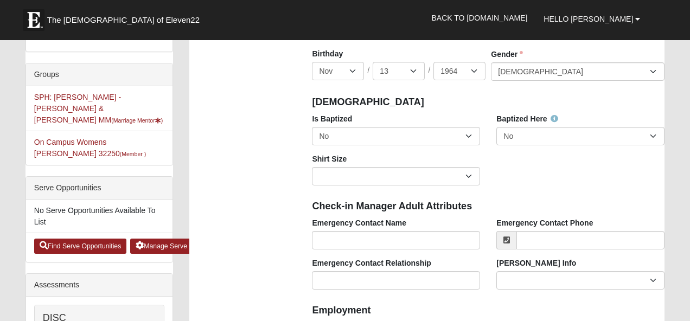 Image resolution: width=690 pixels, height=321 pixels. Describe the element at coordinates (332, 119) in the screenshot. I see `label: Is Baptized` at that location.